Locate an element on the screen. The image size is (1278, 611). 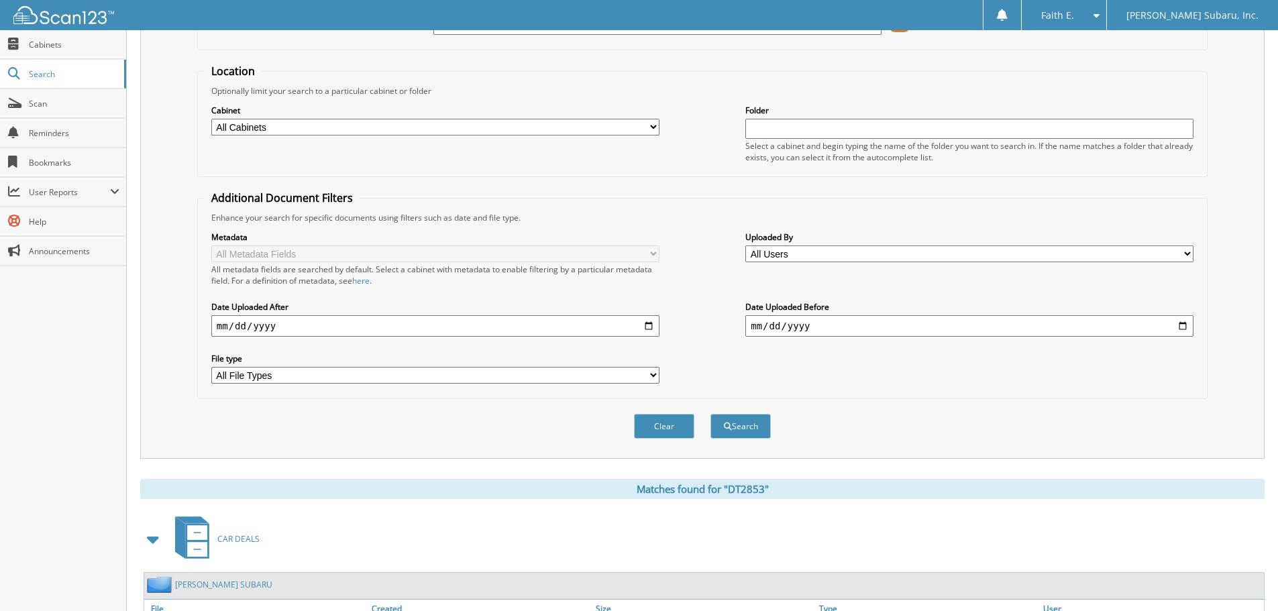
span: Help is located at coordinates (74, 221).